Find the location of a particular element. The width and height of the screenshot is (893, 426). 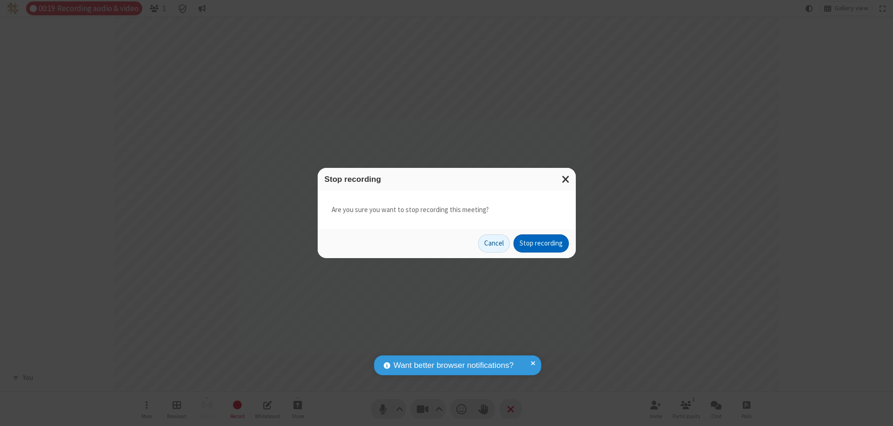

span: Want better browser notifications? is located at coordinates (454, 366).